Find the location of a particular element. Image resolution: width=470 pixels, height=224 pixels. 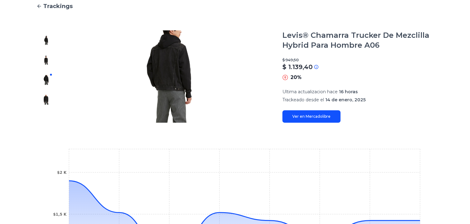

tspan: $1,5 K is located at coordinates (60, 214).